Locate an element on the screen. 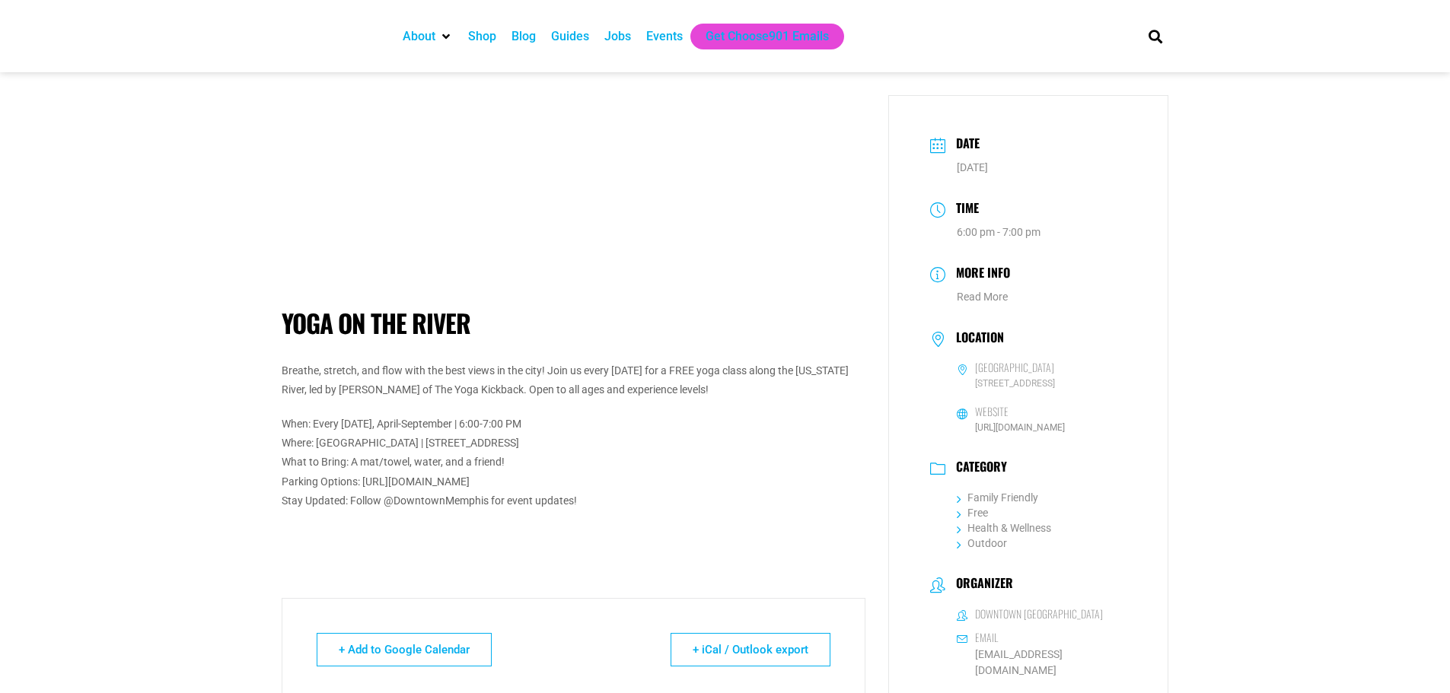 This screenshot has height=693, width=1450. a: Read More is located at coordinates (982, 297).